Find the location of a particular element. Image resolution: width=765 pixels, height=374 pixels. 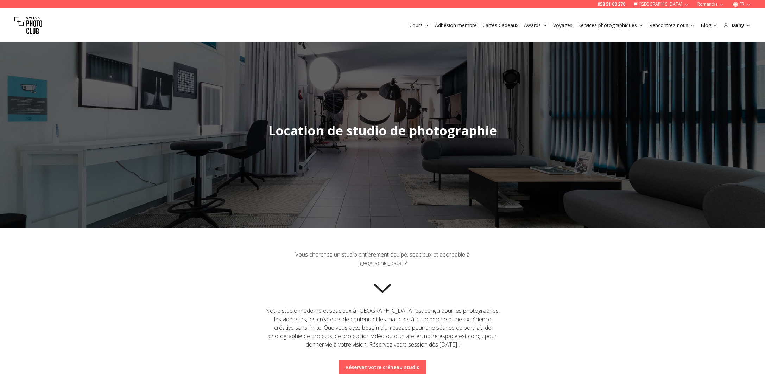

a: Cours is located at coordinates (419, 25).